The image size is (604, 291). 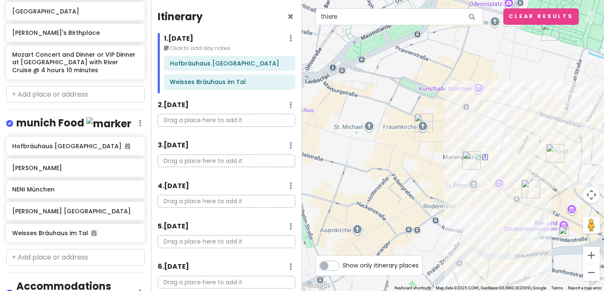 What do you see at coordinates (318, 285) in the screenshot?
I see `img: Google` at bounding box center [318, 285].